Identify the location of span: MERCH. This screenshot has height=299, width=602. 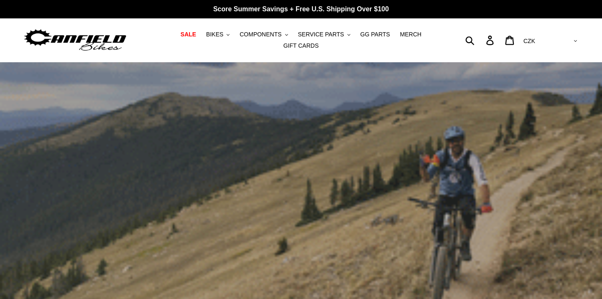
(411, 34).